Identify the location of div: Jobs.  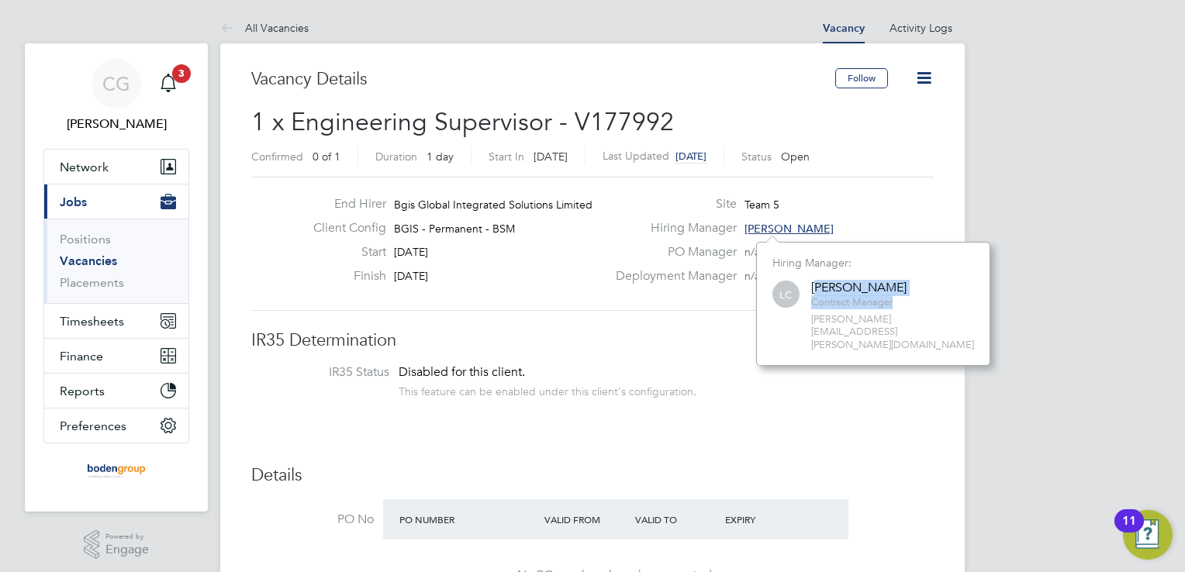
(116, 261).